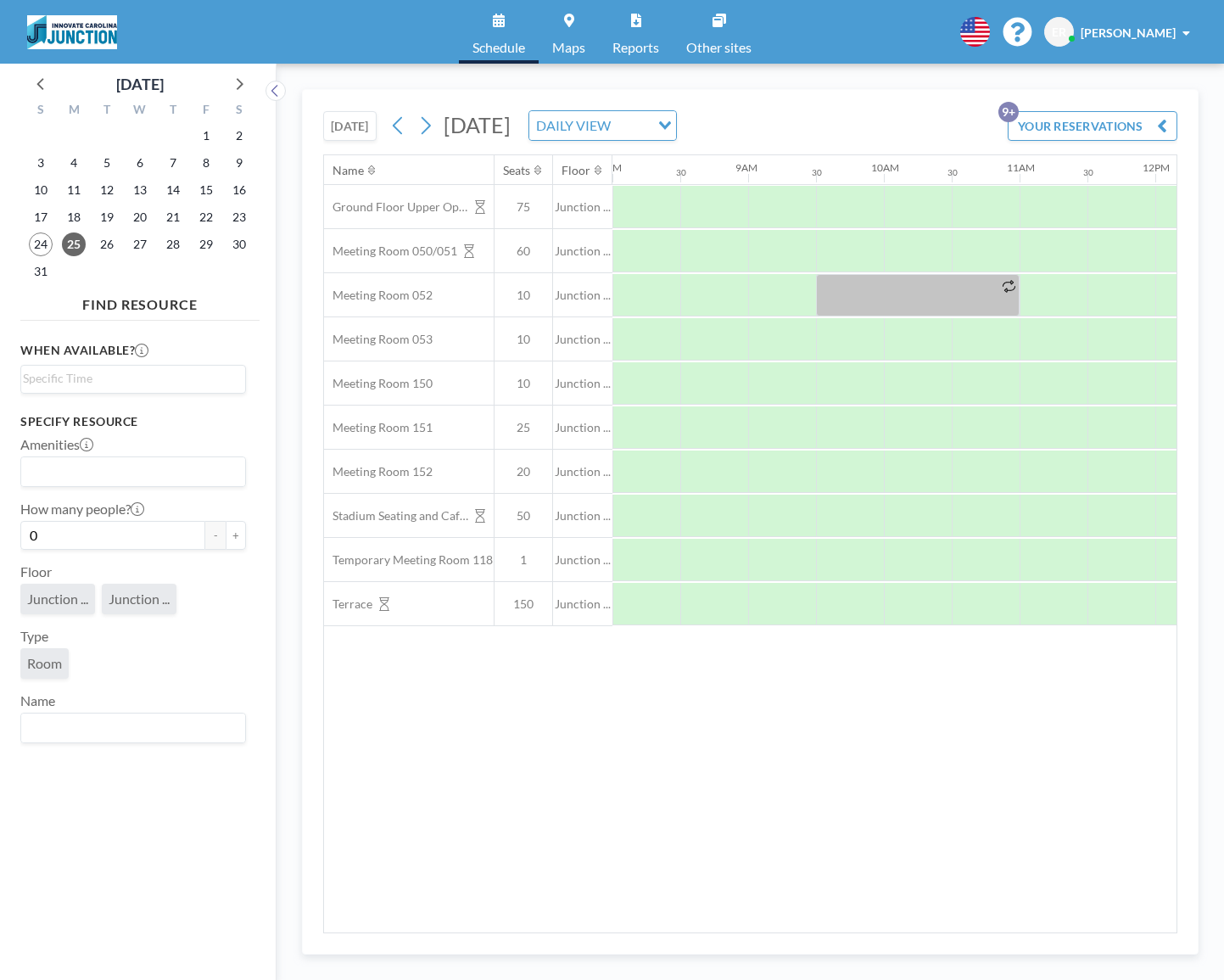 The width and height of the screenshot is (1224, 980). What do you see at coordinates (140, 244) in the screenshot?
I see `span: Wednesday, August 27, 2025` at bounding box center [140, 244].